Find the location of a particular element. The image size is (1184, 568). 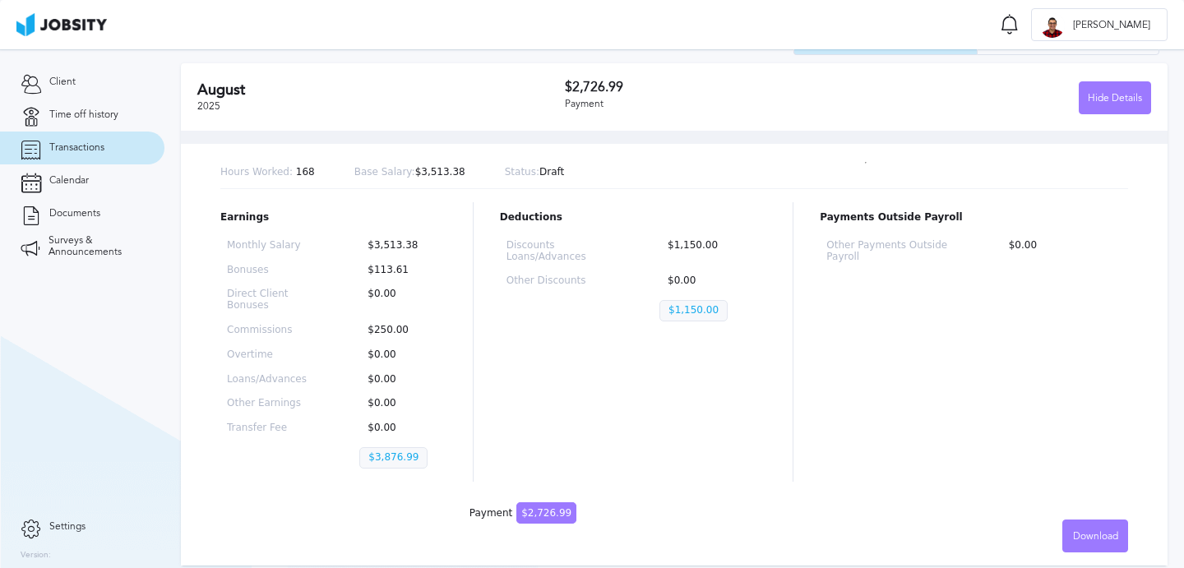

span: Documents is located at coordinates (75, 214).